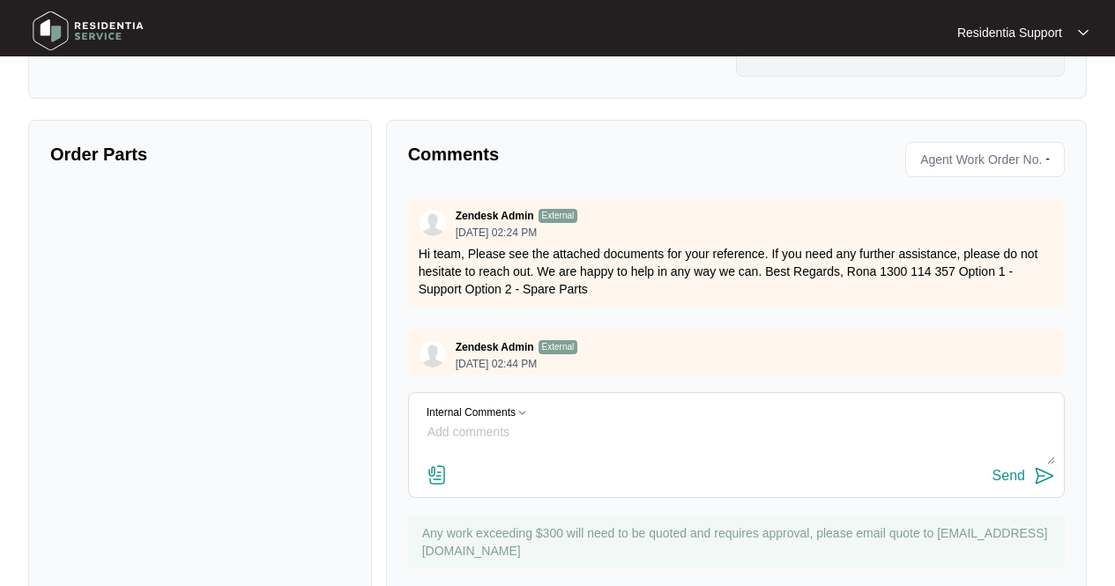  I want to click on img: file-attachment-doc.svg, so click(437, 475).